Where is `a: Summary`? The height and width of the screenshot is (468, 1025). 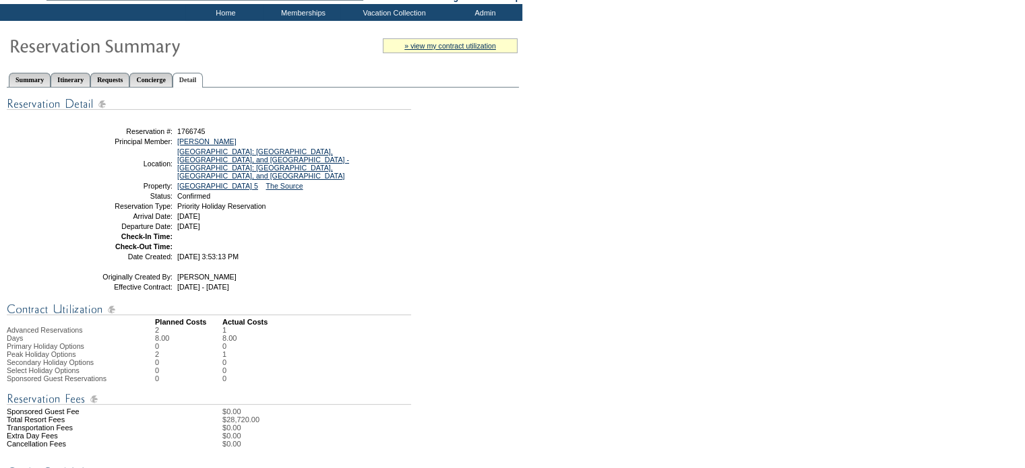
a: Summary is located at coordinates (30, 80).